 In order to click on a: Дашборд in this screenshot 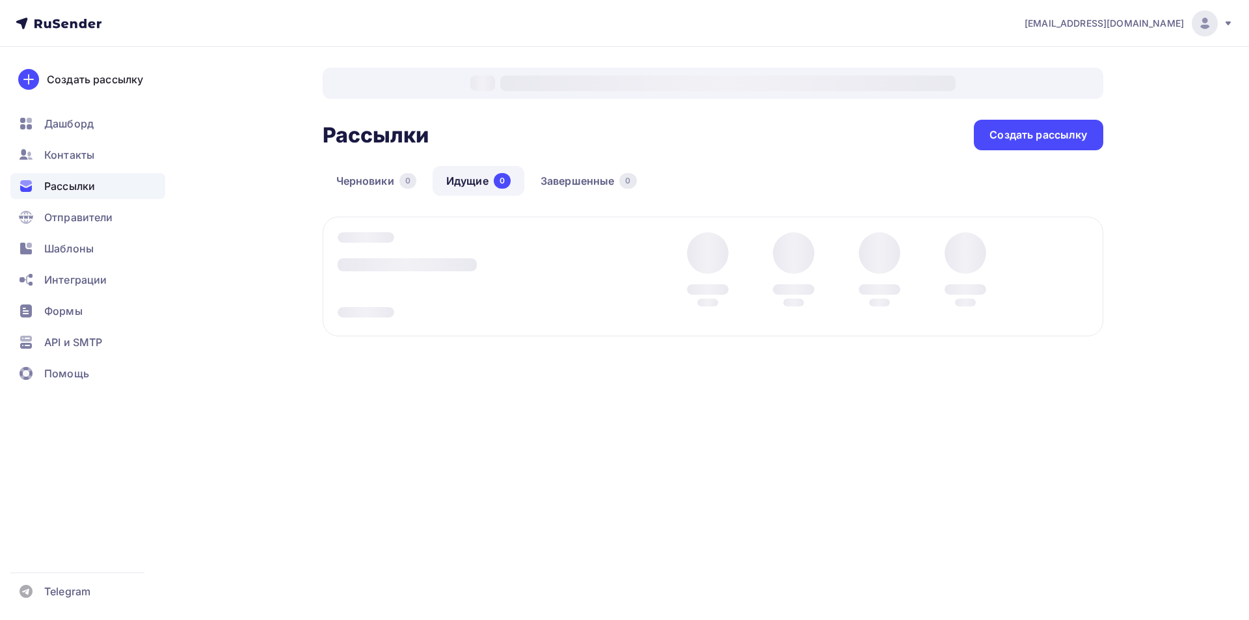, I will do `click(88, 124)`.